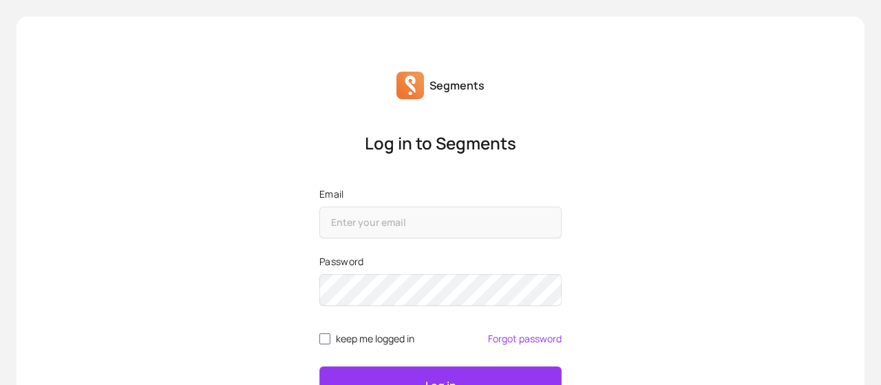 The image size is (881, 385). What do you see at coordinates (440, 290) in the screenshot?
I see `input: Password` at bounding box center [440, 290].